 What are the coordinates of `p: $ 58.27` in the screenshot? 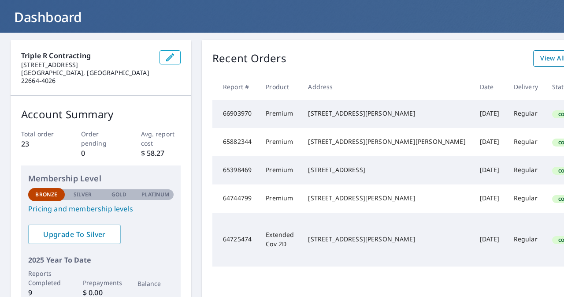 It's located at (161, 153).